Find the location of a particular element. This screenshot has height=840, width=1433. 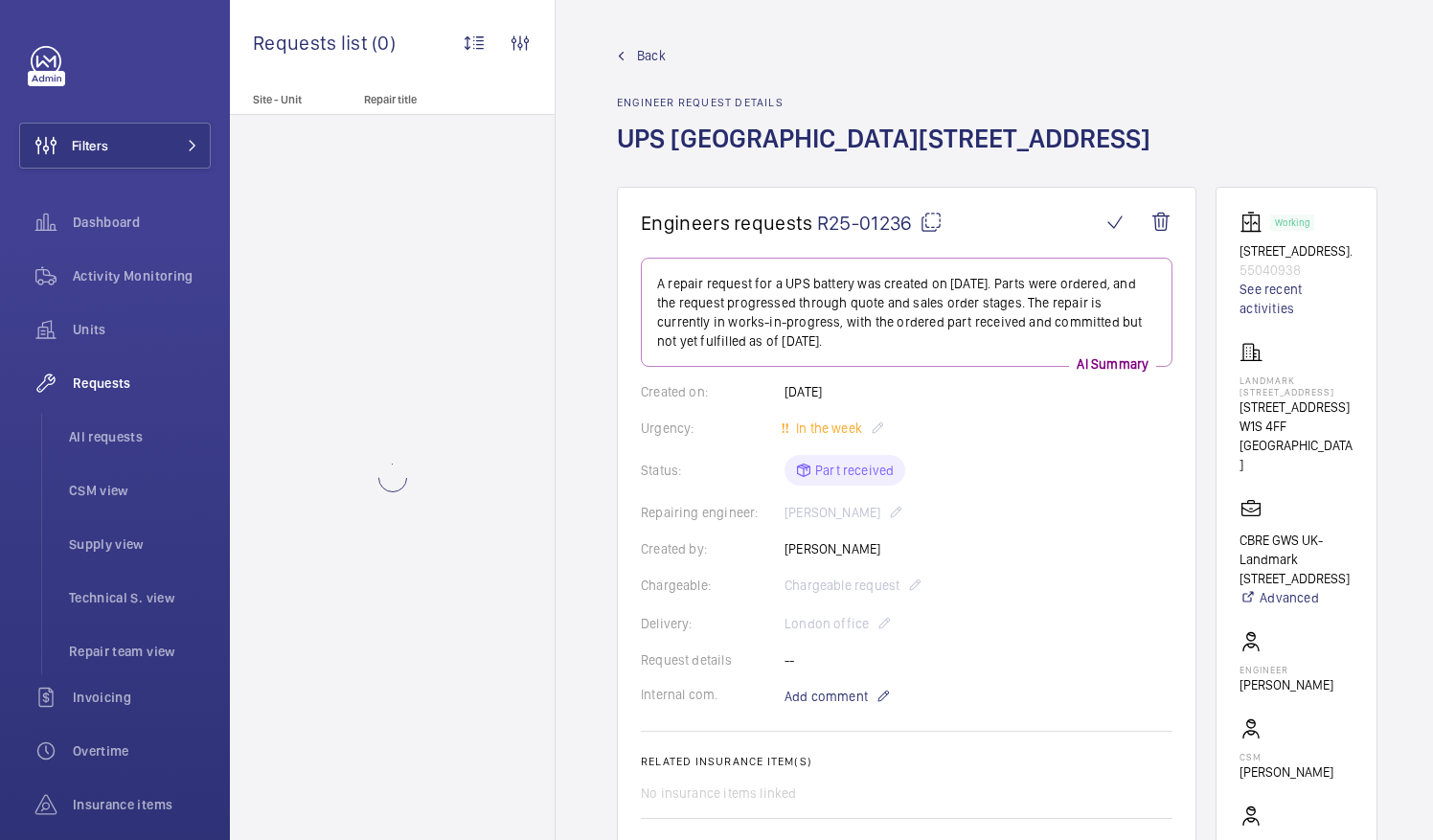

span: Filters is located at coordinates (90, 146).